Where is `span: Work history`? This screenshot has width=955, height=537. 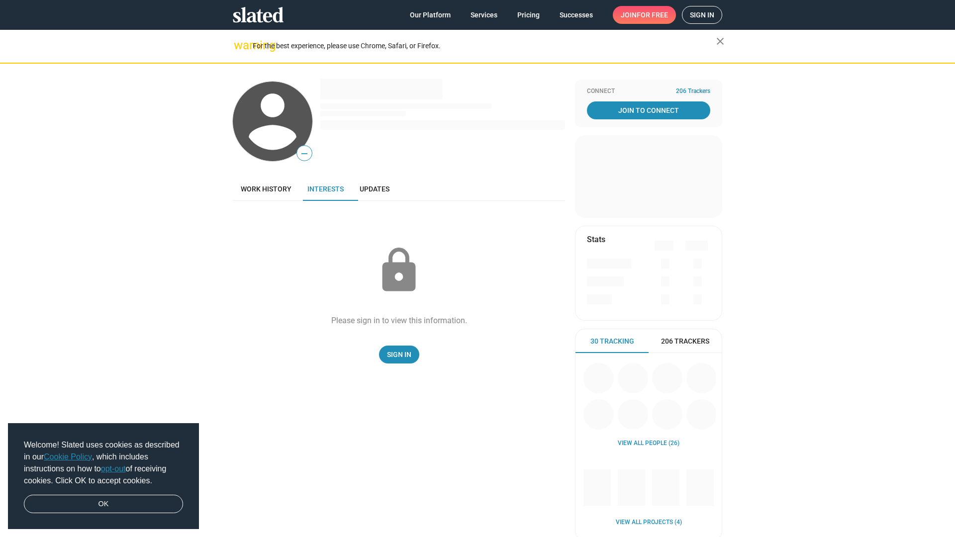
span: Work history is located at coordinates (266, 189).